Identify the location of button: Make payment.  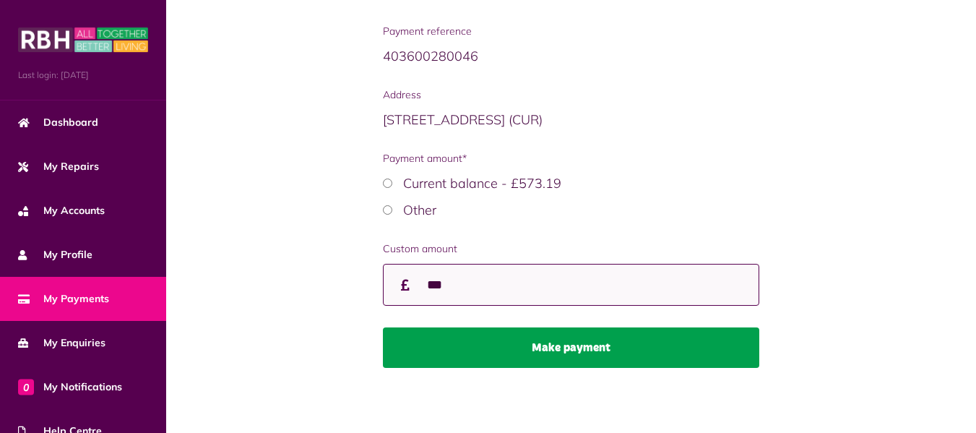
(571, 348).